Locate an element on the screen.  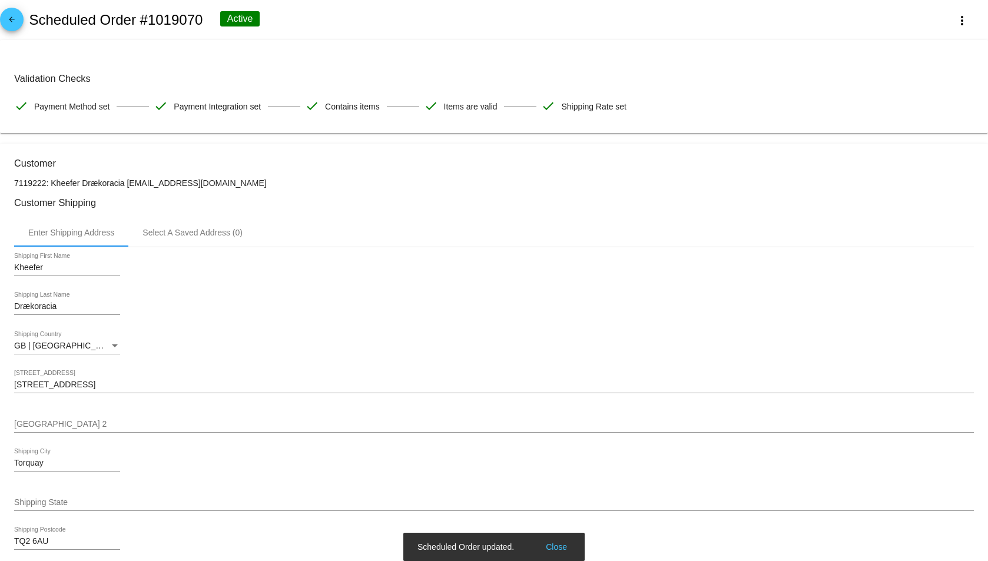
mat-select: Shipping Country is located at coordinates (67, 346).